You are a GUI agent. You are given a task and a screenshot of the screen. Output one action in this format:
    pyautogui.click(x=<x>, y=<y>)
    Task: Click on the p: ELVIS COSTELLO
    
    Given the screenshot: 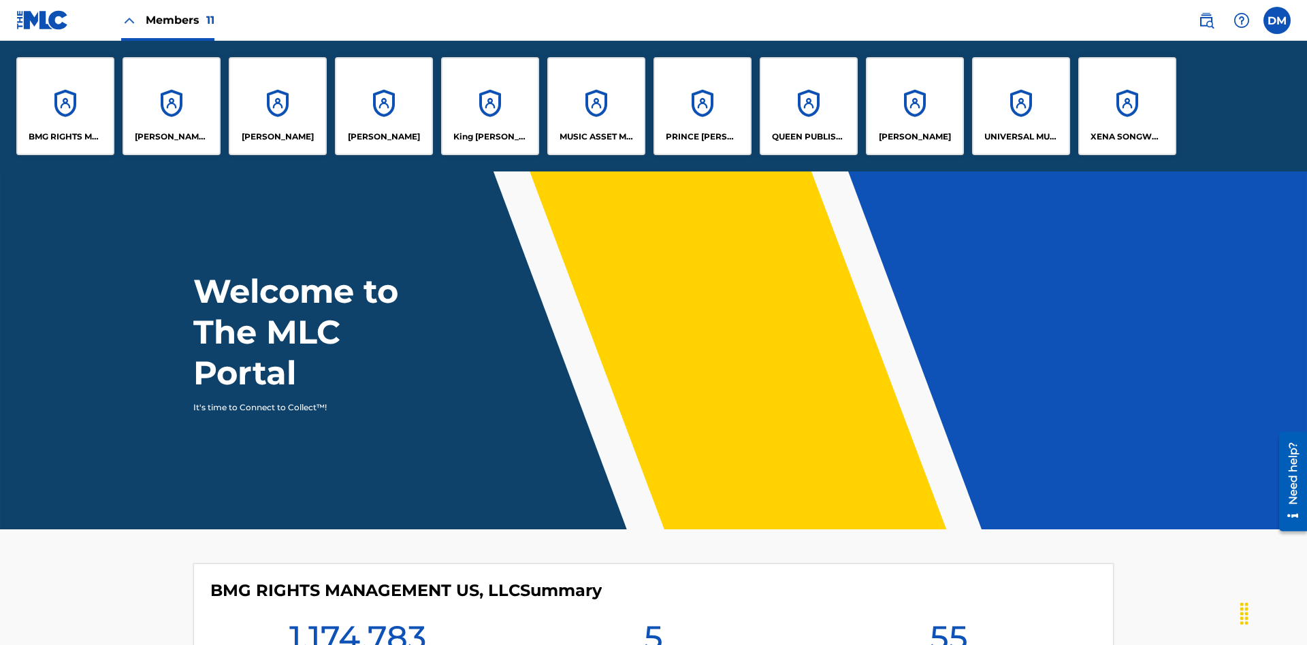 What is the action you would take?
    pyautogui.click(x=278, y=137)
    